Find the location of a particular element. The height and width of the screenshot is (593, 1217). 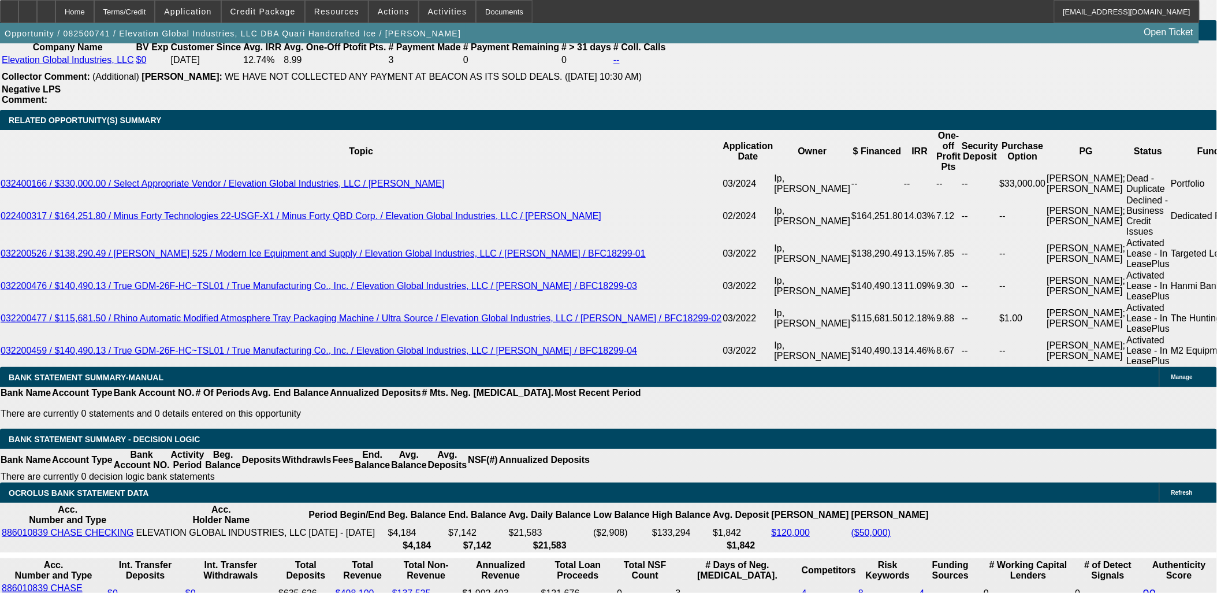

td: ($2,908) is located at coordinates (621, 533).